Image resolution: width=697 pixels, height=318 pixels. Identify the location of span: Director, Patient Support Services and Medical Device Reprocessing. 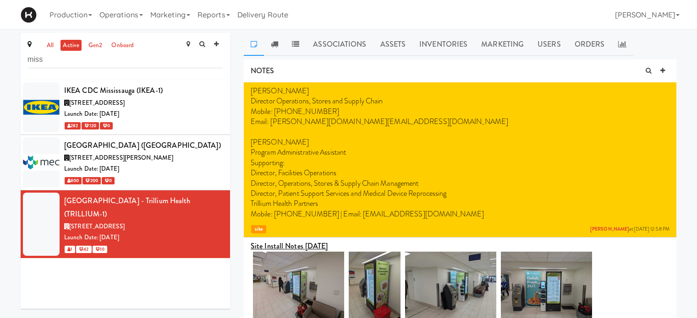
(349, 193).